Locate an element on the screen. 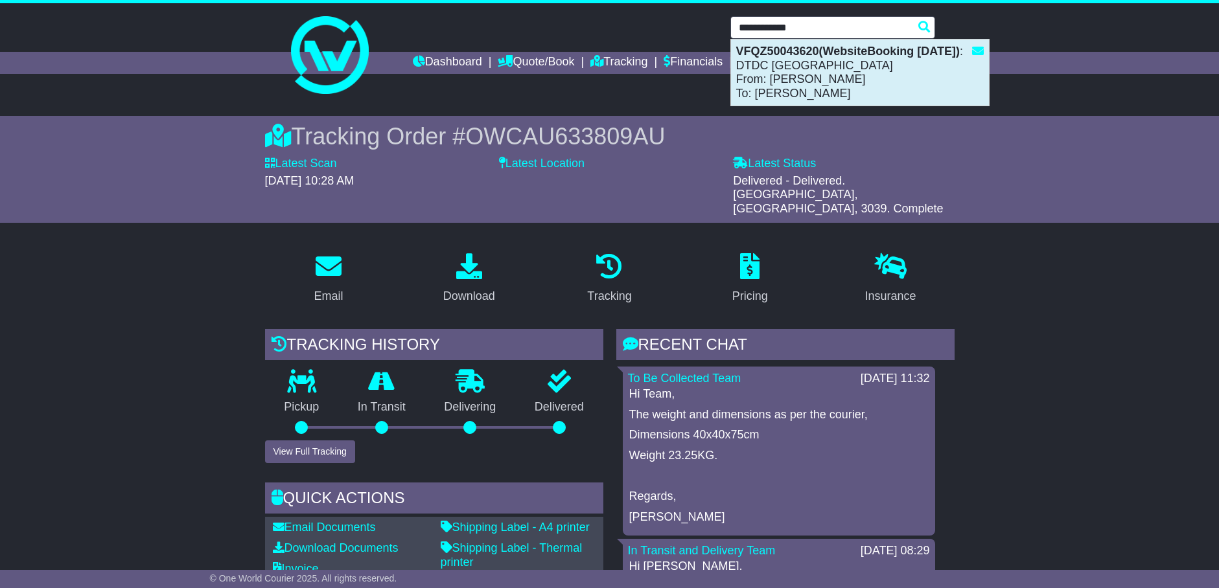  p: Regards, is located at coordinates (779, 497).